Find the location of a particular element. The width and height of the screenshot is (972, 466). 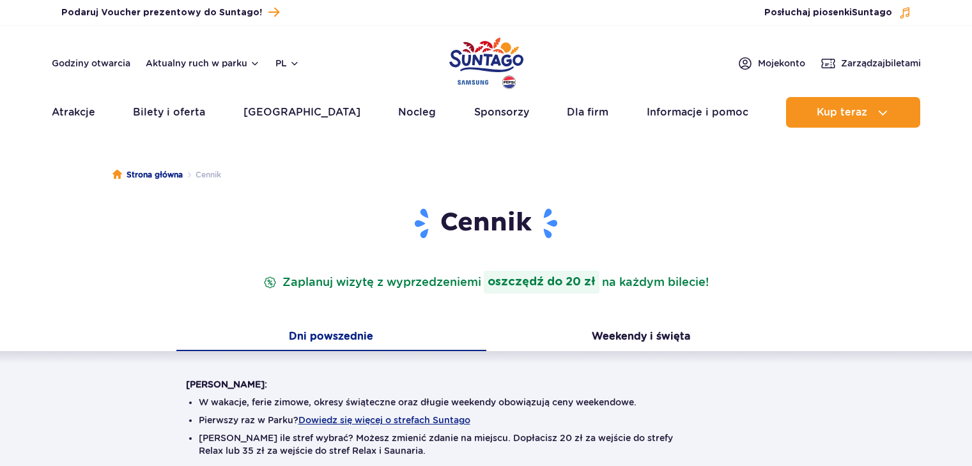

button: Weekendy i święta is located at coordinates (641, 338).